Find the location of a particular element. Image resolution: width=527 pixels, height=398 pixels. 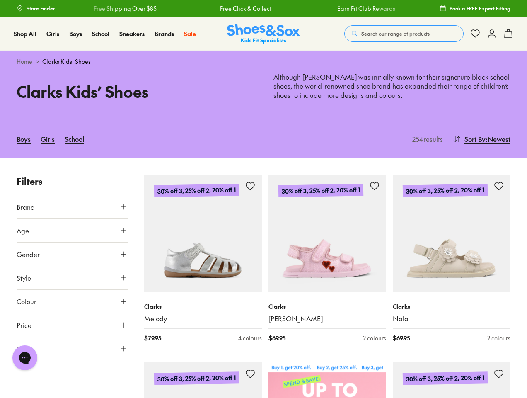

a: Sneakers is located at coordinates (132, 34).